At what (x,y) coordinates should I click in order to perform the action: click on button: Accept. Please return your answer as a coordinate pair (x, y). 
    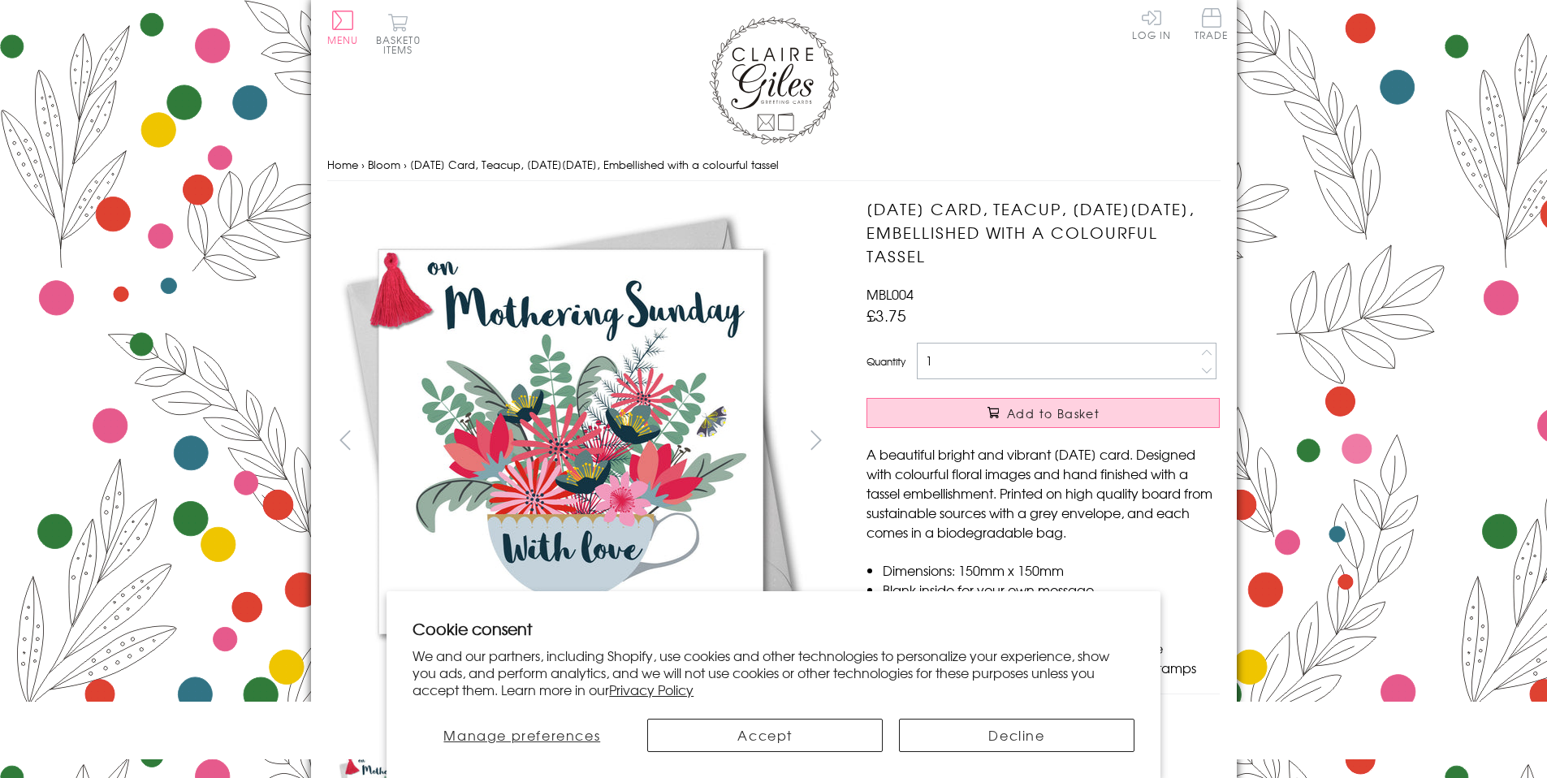
    Looking at the image, I should click on (765, 735).